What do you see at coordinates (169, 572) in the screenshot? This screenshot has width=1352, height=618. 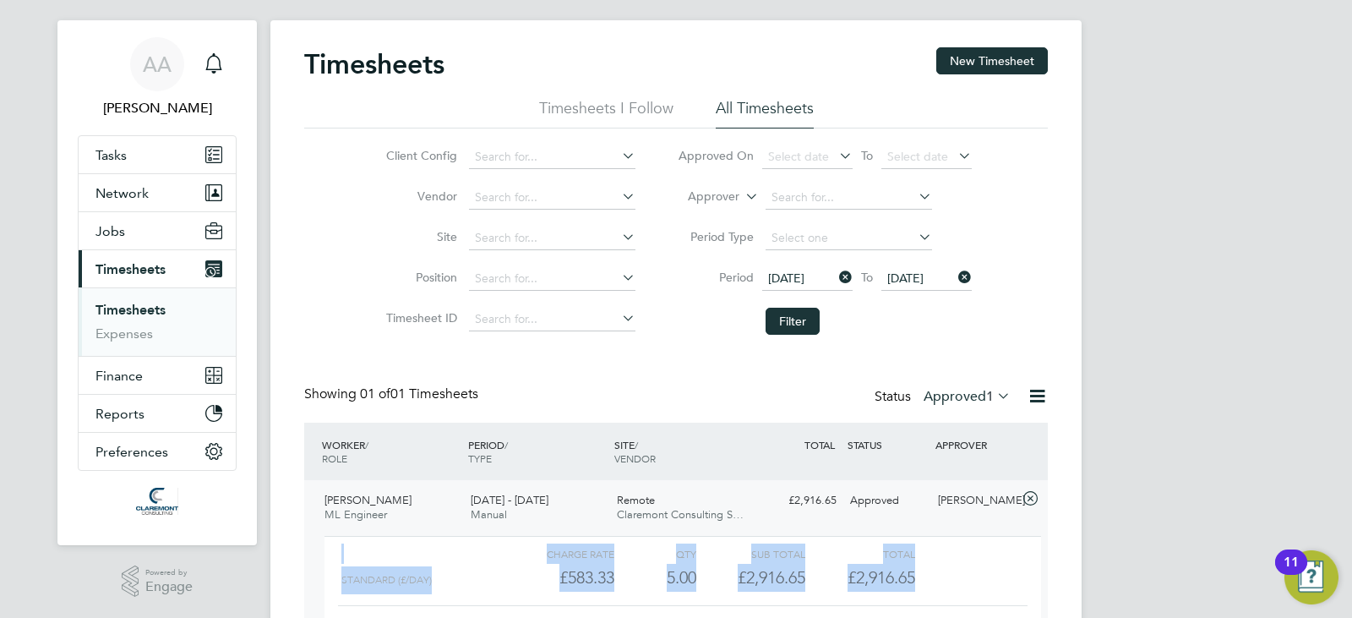 I see `span: Powered by` at bounding box center [169, 572].